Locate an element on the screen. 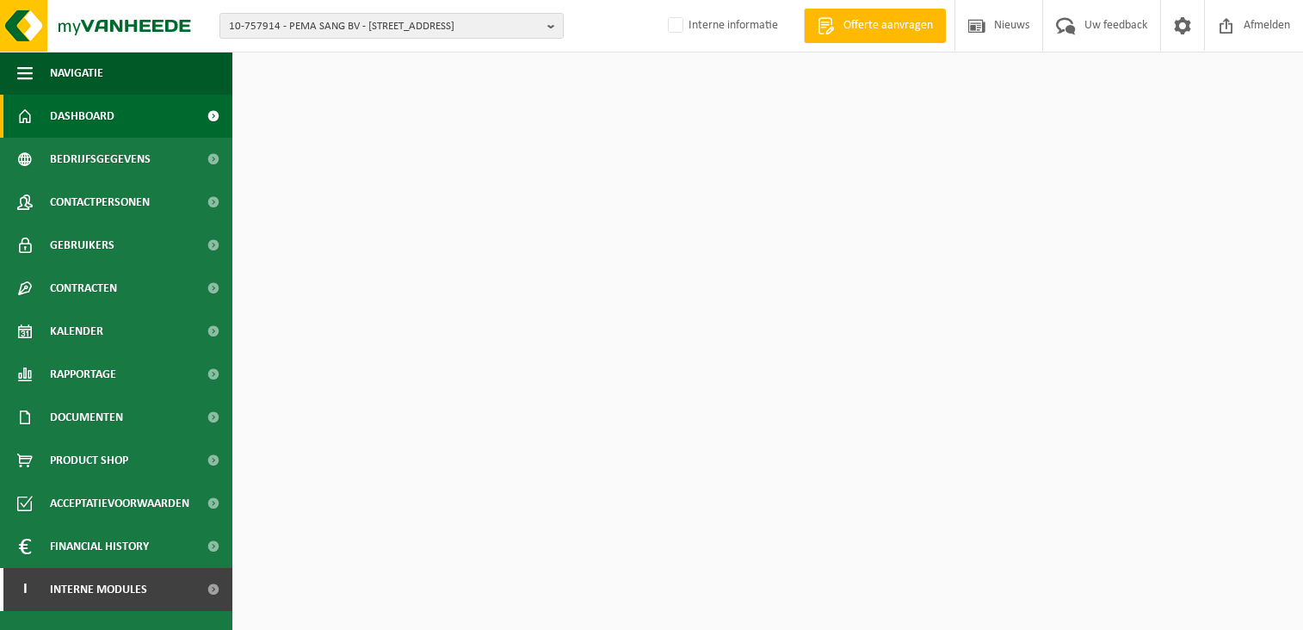 The width and height of the screenshot is (1303, 630). span: I is located at coordinates (25, 589).